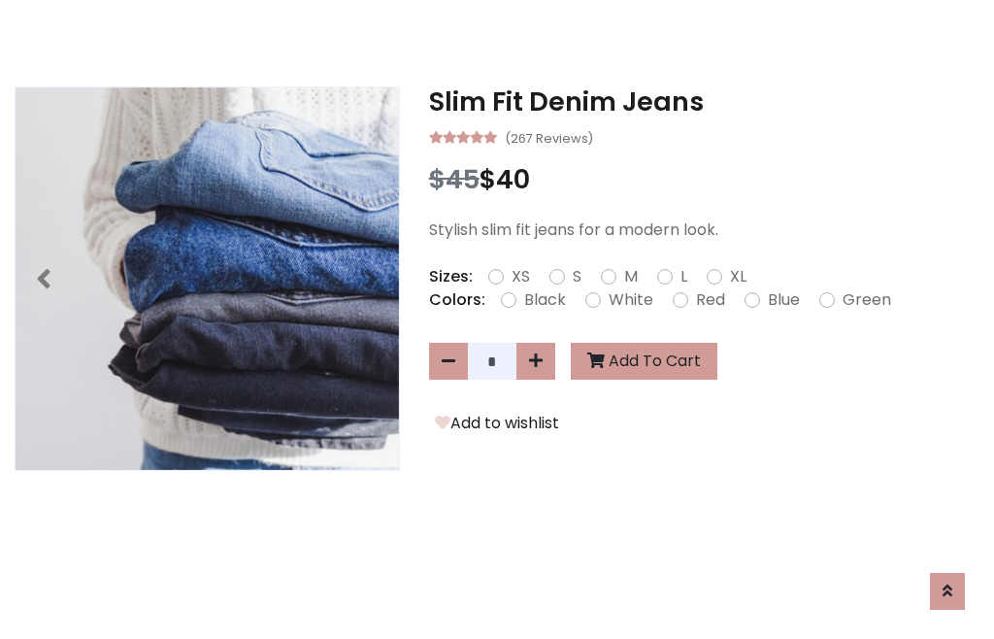 The height and width of the screenshot is (639, 994). Describe the element at coordinates (631, 300) in the screenshot. I see `label: White` at that location.